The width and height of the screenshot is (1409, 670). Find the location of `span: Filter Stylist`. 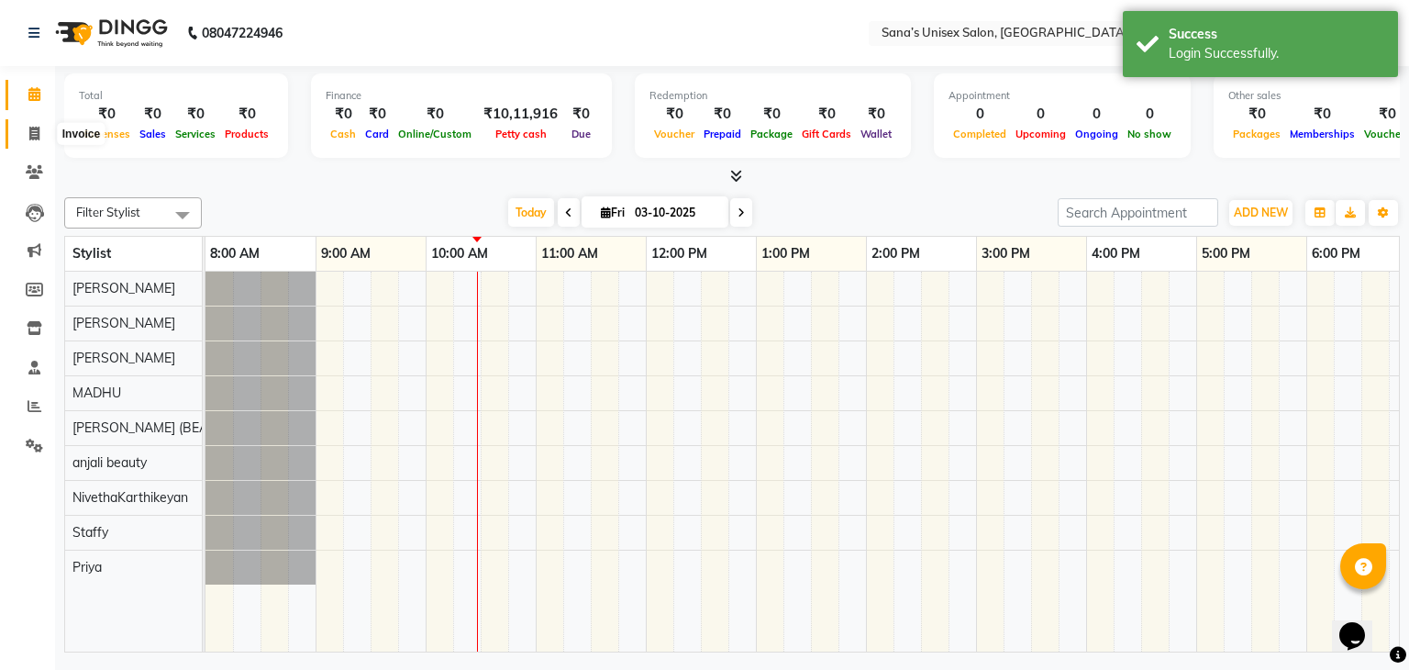

span: Filter Stylist is located at coordinates (108, 212).